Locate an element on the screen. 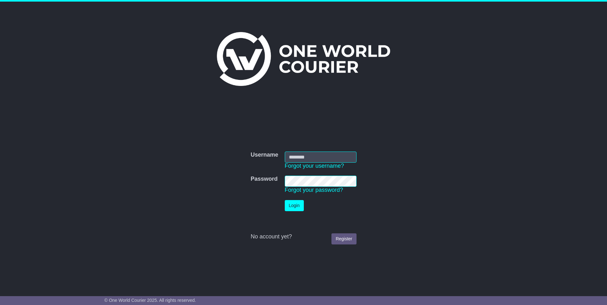 Image resolution: width=607 pixels, height=305 pixels. img: One World is located at coordinates (304, 59).